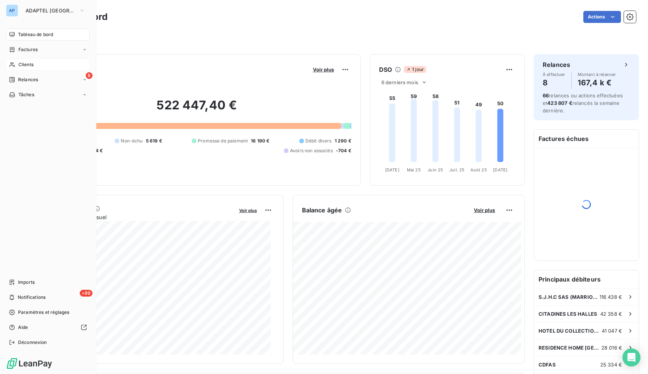  Describe the element at coordinates (23, 328) in the screenshot. I see `span: Aide` at that location.